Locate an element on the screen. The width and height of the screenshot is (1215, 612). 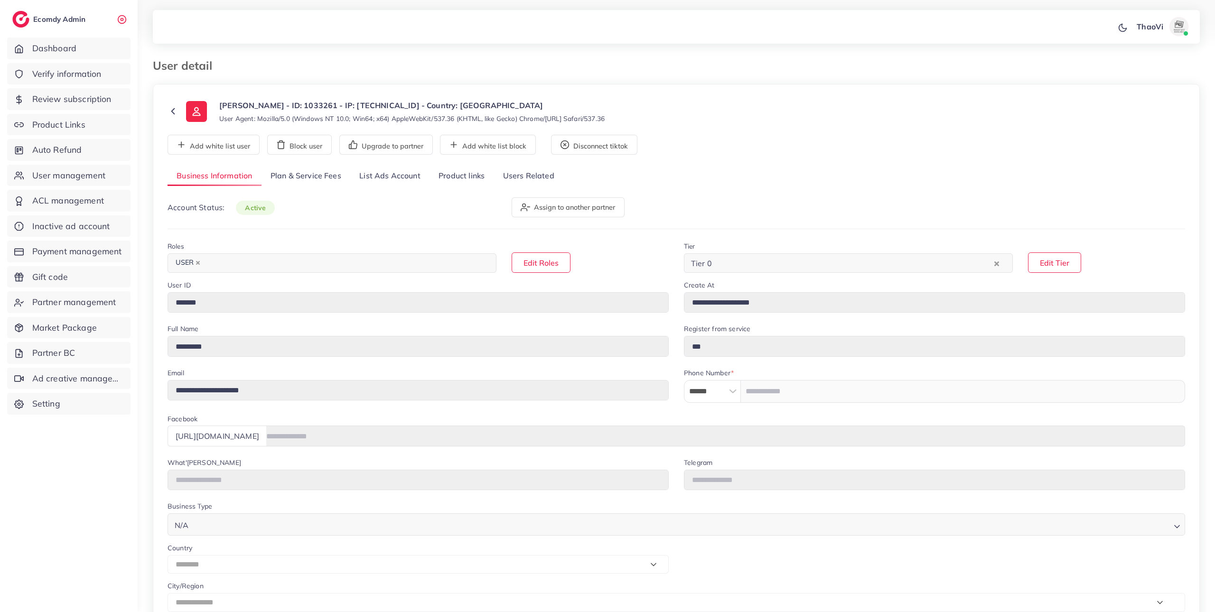
span: Setting is located at coordinates (46, 404).